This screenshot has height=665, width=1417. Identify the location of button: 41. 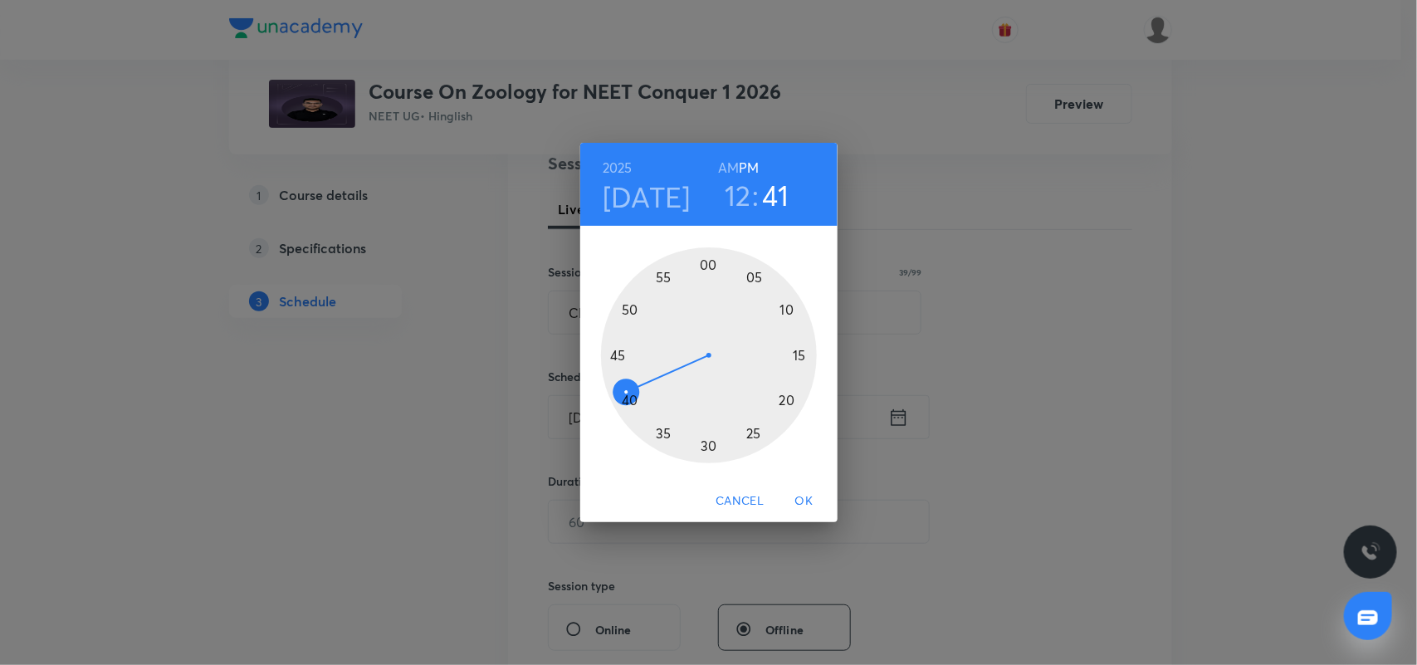
(776, 195).